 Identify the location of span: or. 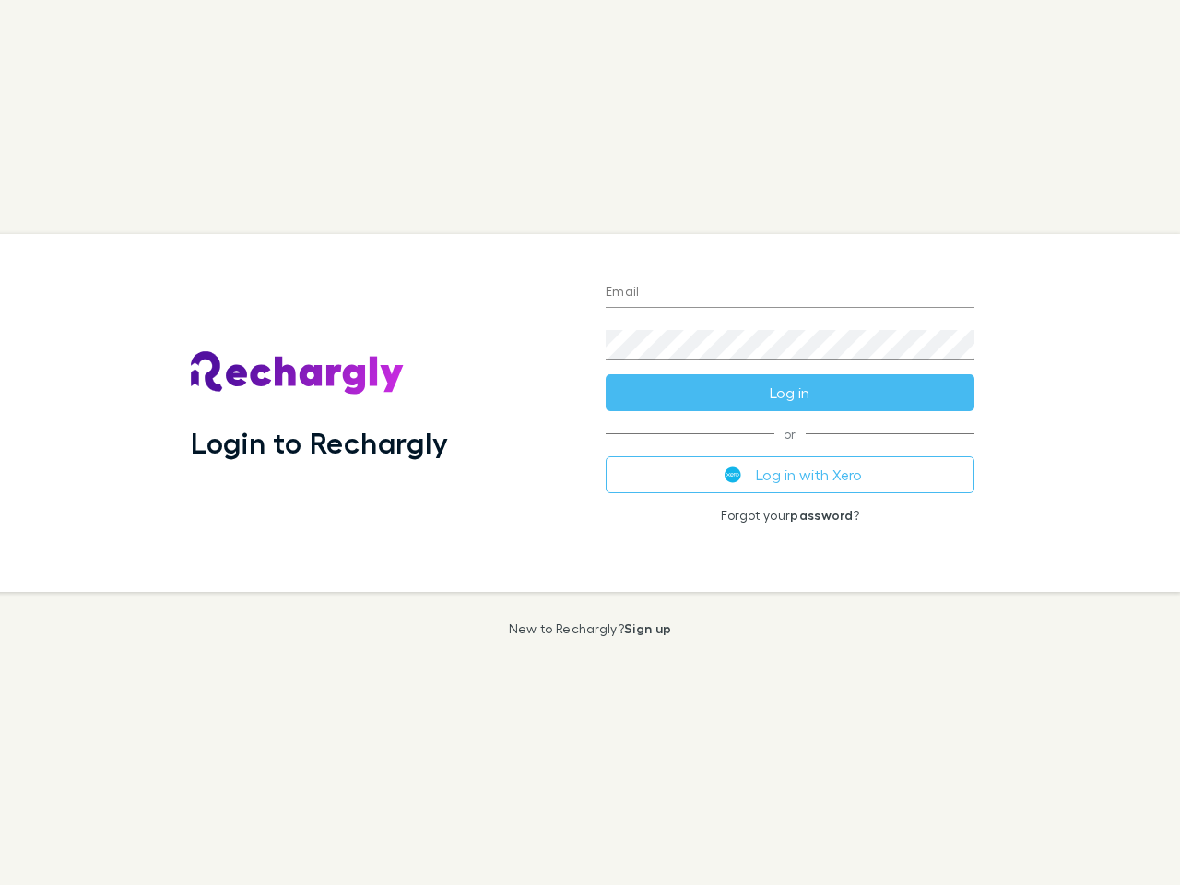
(790, 433).